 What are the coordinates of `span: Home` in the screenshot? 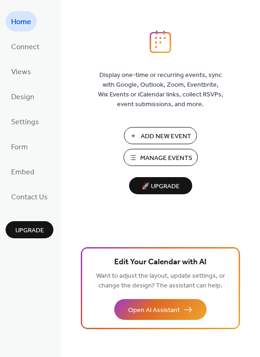 It's located at (21, 22).